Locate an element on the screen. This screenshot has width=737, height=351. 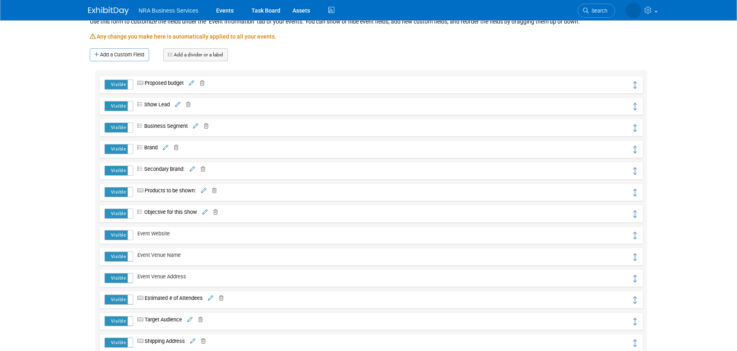
span: Secondary Brand: is located at coordinates (159, 169).